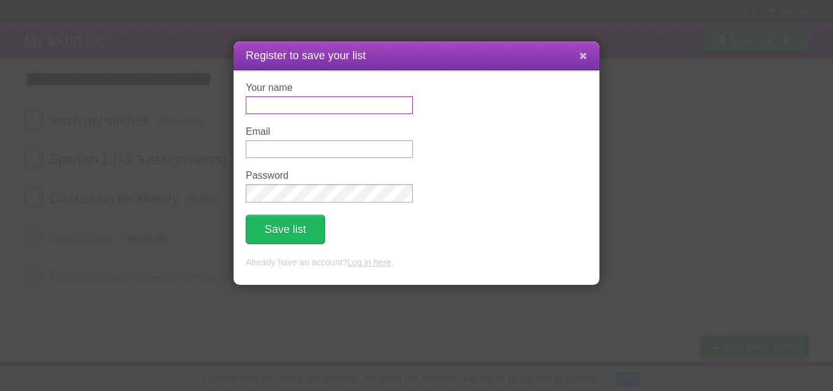 Image resolution: width=833 pixels, height=391 pixels. What do you see at coordinates (416, 263) in the screenshot?
I see `p: Already have an account? .` at bounding box center [416, 263].